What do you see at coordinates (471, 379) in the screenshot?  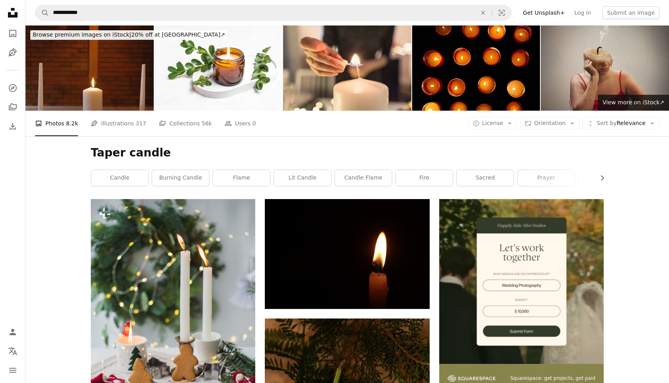 I see `img: file-1747939142011-51e5cc87e3c9` at bounding box center [471, 379].